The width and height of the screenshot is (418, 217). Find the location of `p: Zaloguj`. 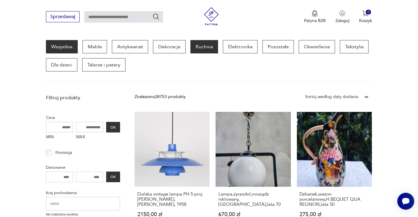

p: Zaloguj is located at coordinates (342, 21).